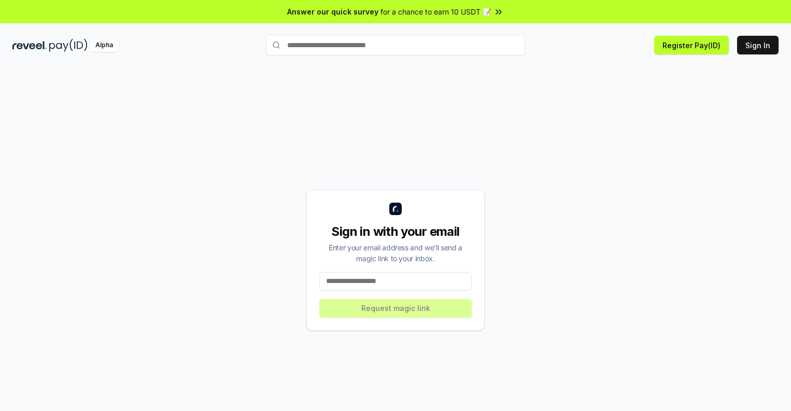  What do you see at coordinates (333, 11) in the screenshot?
I see `span: Answer our quick survey` at bounding box center [333, 11].